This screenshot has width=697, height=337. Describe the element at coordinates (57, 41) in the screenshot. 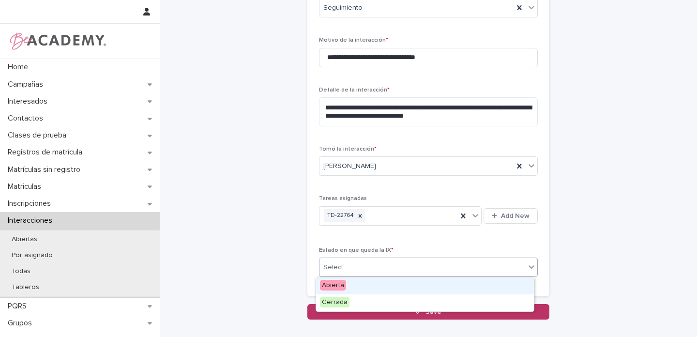

I see `img: WPrjXfSUmiLcdUfaYY4Q` at that location.